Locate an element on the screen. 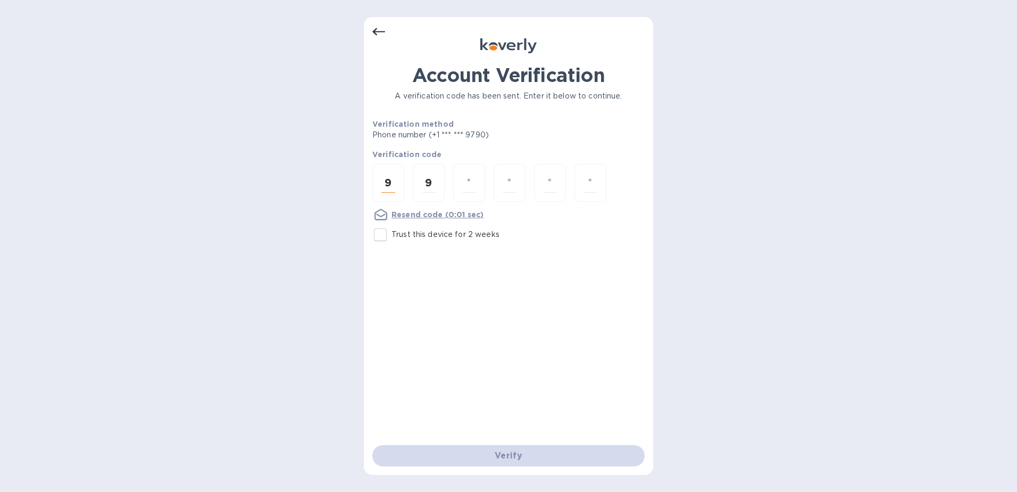  p: A verification code has been sent. Enter it below to continue. is located at coordinates (509, 96).